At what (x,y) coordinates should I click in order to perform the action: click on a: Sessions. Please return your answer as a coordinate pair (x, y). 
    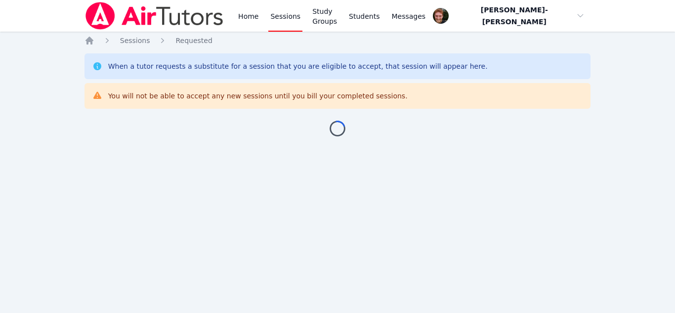
    Looking at the image, I should click on (135, 41).